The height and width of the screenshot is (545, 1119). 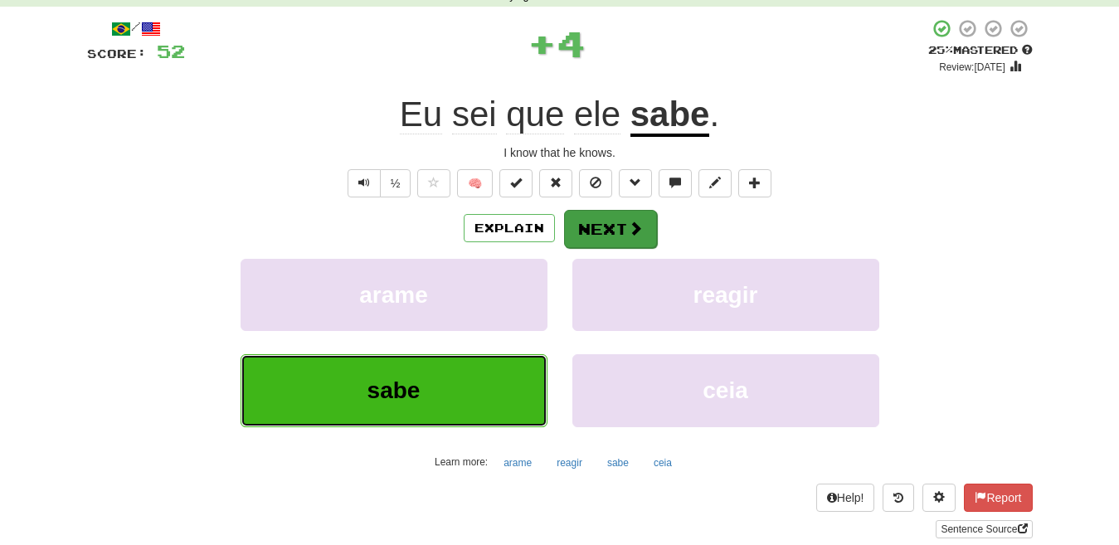 I want to click on span: sabe, so click(x=394, y=390).